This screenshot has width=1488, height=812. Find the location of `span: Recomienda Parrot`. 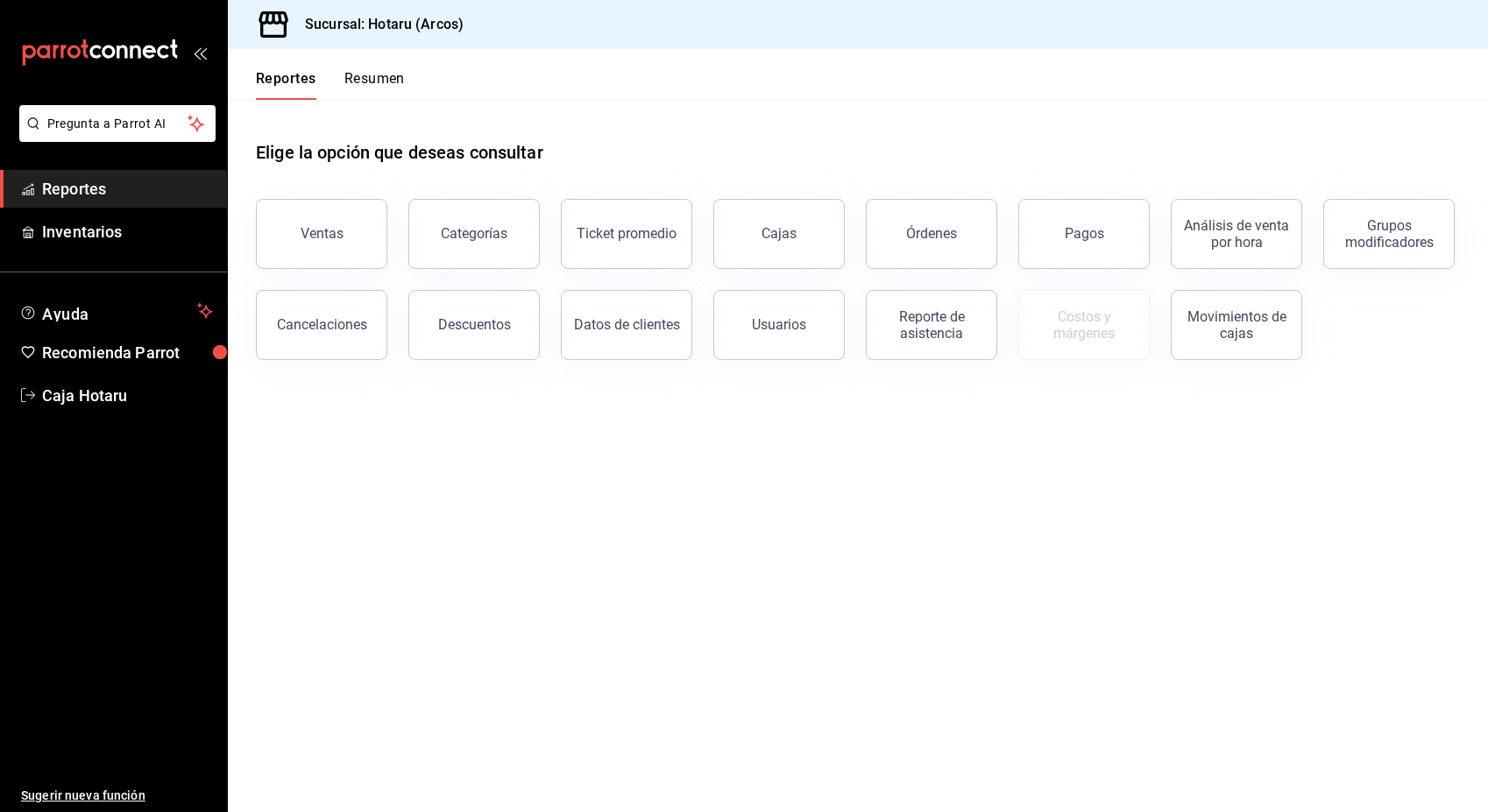

span: Recomienda Parrot is located at coordinates (127, 352).